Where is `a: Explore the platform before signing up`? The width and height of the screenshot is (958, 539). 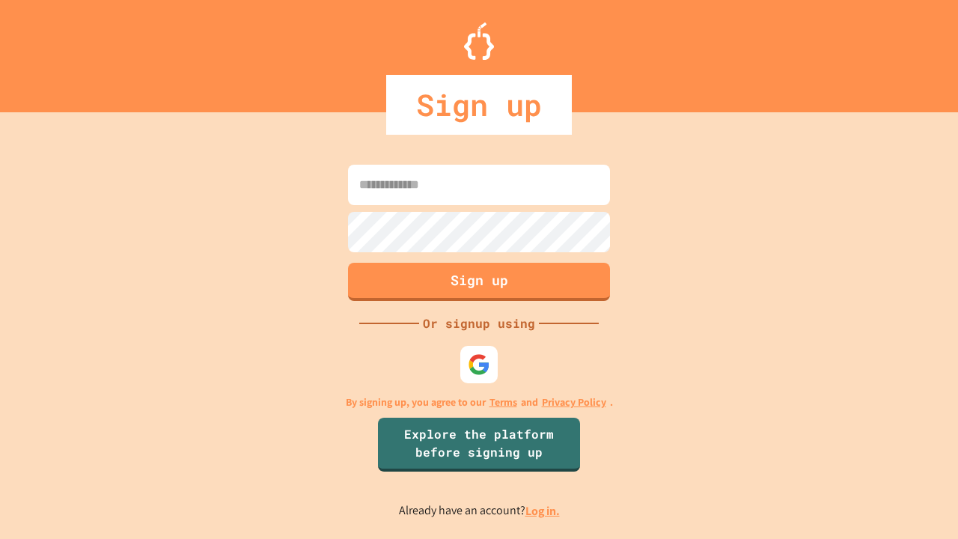 a: Explore the platform before signing up is located at coordinates (479, 445).